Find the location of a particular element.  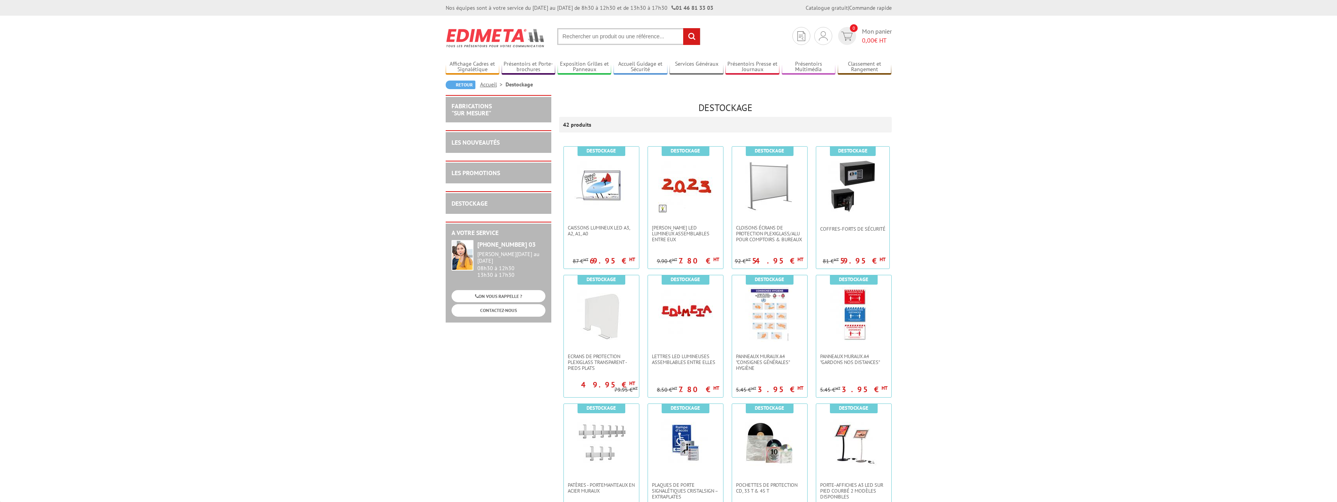

img: ECRANS DE PROTECTION PLEXIGLASS TRANSPARENT - Pieds plats is located at coordinates (601, 314).